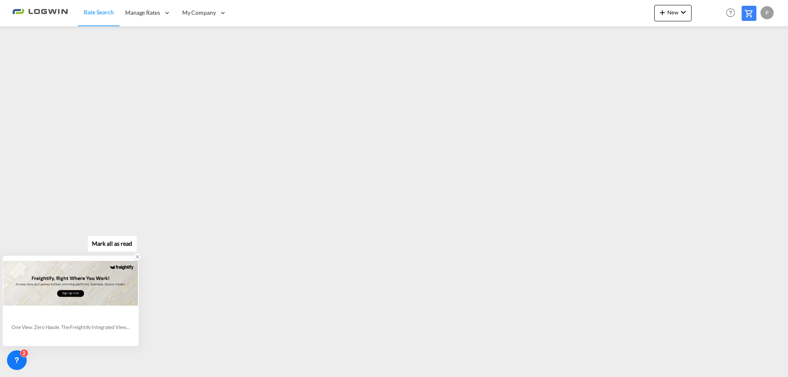  I want to click on span: New, so click(673, 12).